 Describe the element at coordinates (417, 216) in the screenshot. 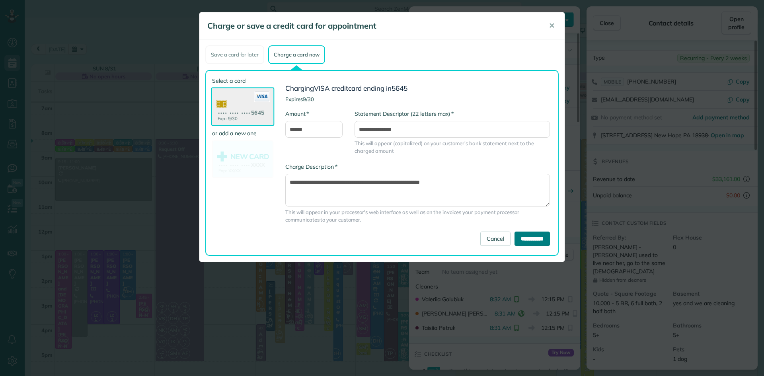

I see `span: This will appear in your processor's web interface as well as on the invoices your payment proces...` at that location.